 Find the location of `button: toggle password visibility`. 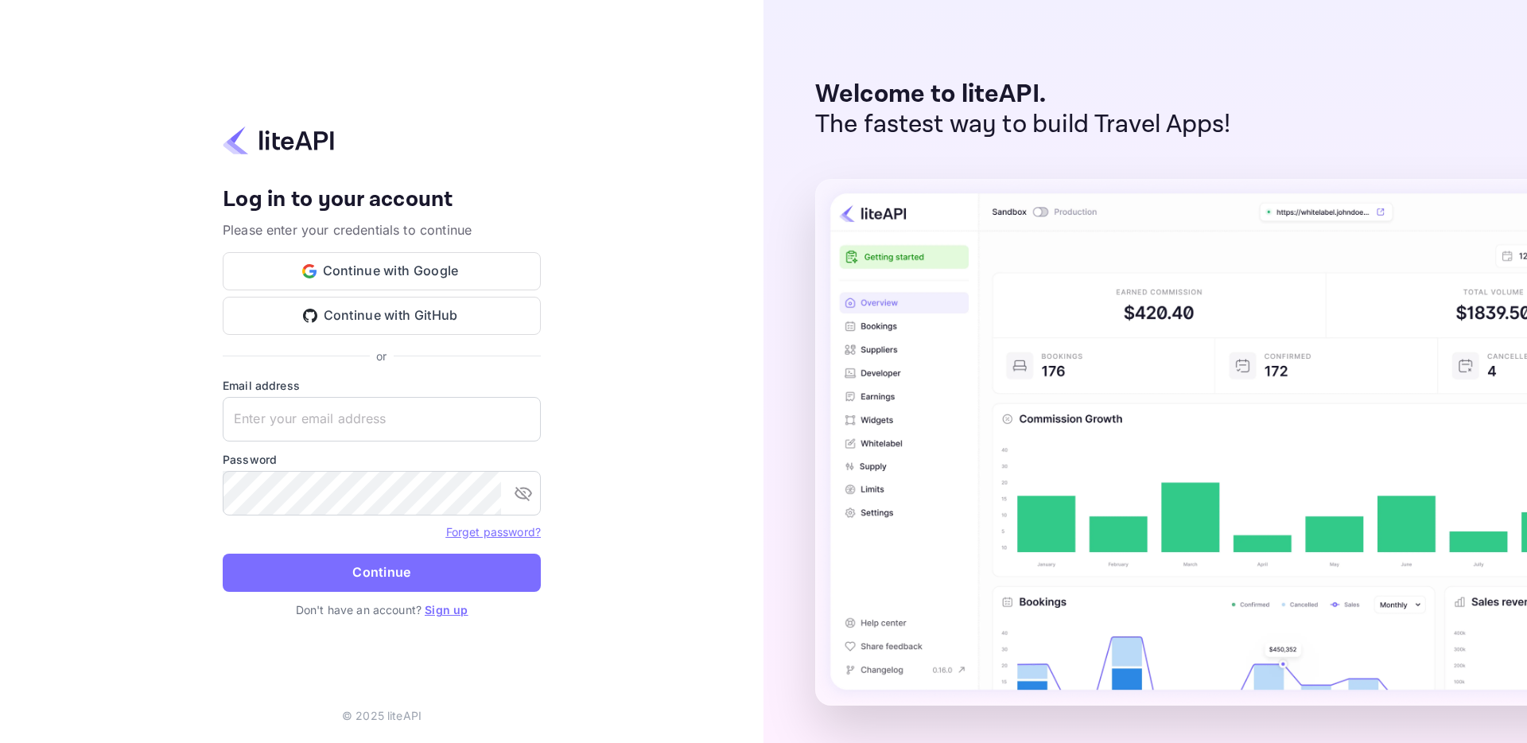

button: toggle password visibility is located at coordinates (523, 493).